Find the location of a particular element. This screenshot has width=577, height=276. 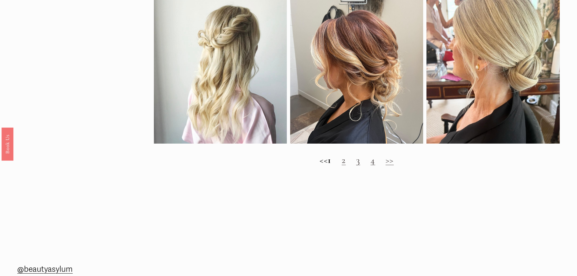

a: 2 is located at coordinates (344, 160).